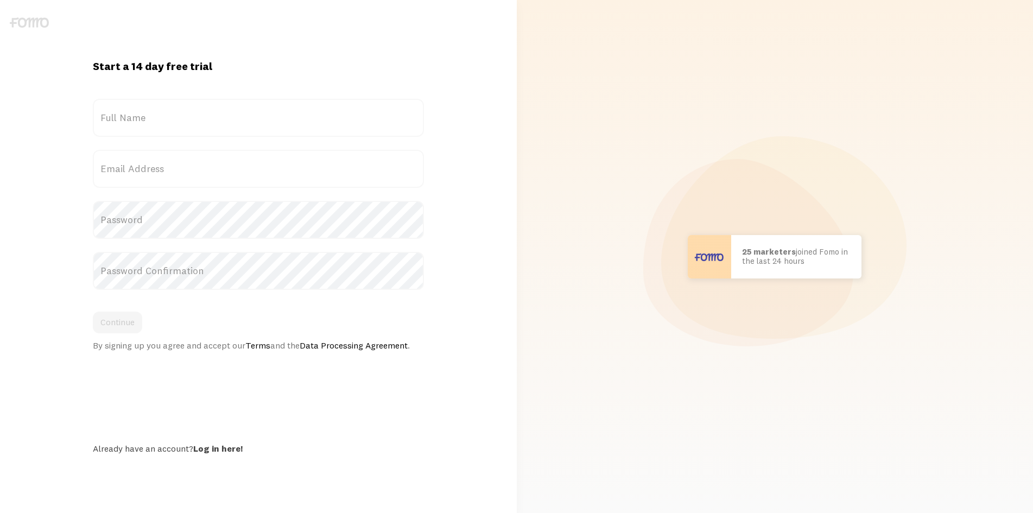 The height and width of the screenshot is (513, 1033). Describe the element at coordinates (769, 251) in the screenshot. I see `b: 25 marketers` at that location.